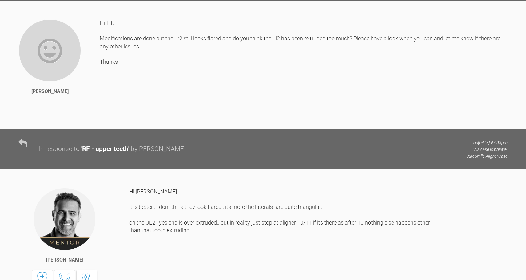 Image resolution: width=526 pixels, height=280 pixels. I want to click on div: In response to, so click(59, 149).